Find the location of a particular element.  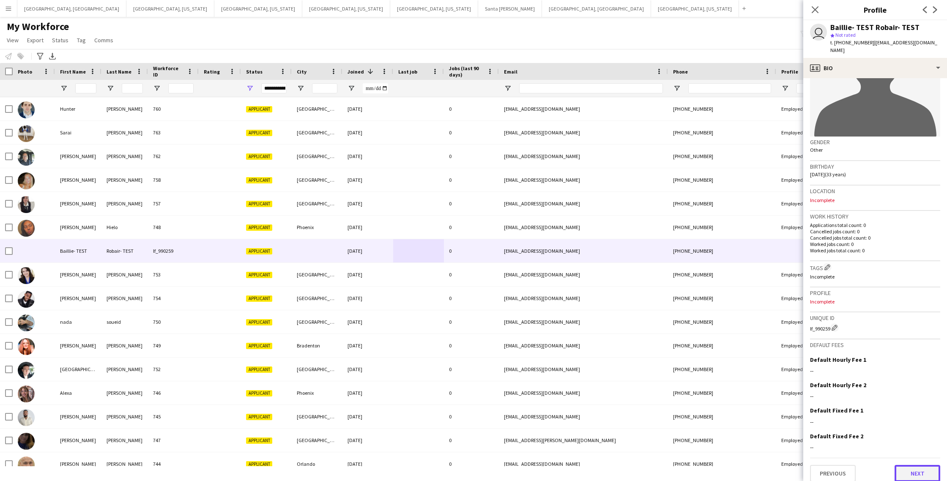

div: 747 is located at coordinates (173, 440).